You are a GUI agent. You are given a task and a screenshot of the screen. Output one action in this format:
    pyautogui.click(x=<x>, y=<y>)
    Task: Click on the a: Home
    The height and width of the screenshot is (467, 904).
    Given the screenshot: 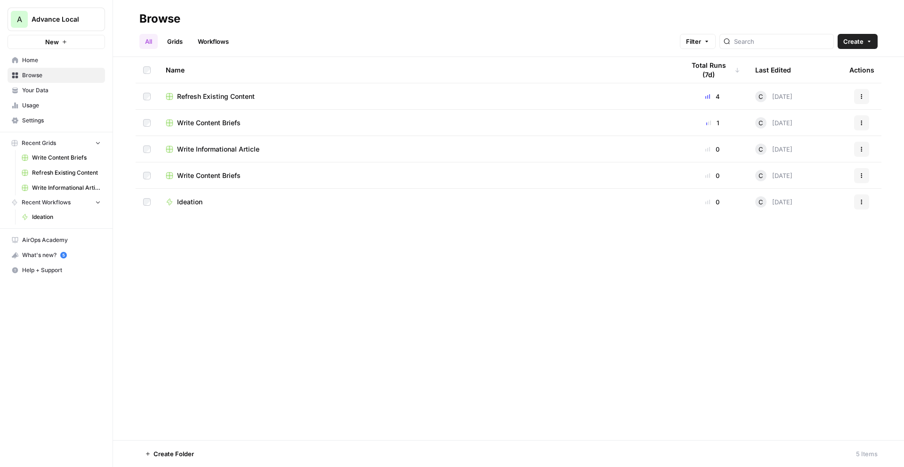 What is the action you would take?
    pyautogui.click(x=56, y=60)
    